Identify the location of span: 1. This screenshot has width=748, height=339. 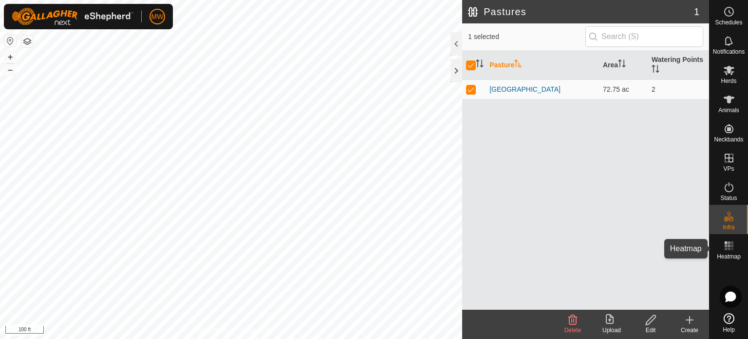
(697, 12).